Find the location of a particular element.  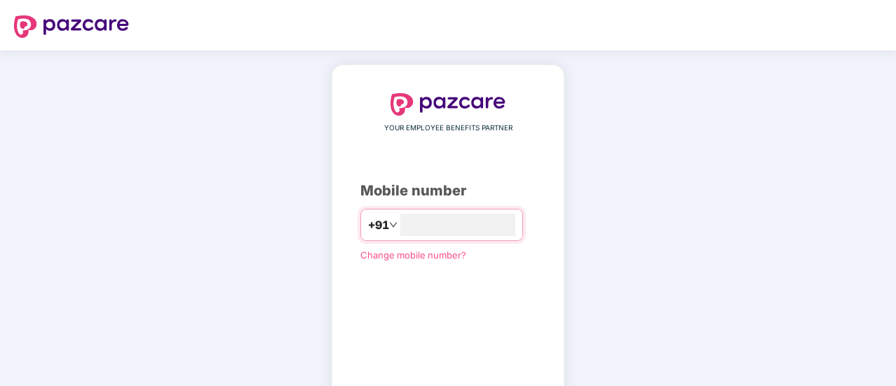

span: Change mobile number? is located at coordinates (413, 255).